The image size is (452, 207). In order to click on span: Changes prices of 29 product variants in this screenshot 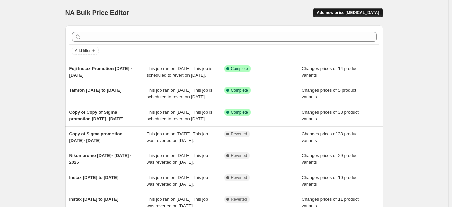, I will do `click(330, 159)`.